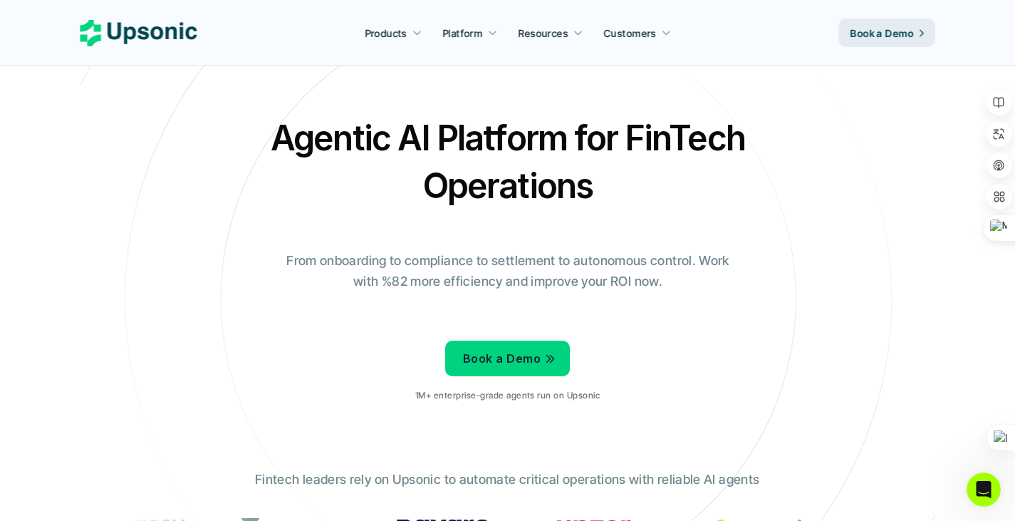 The image size is (1015, 521). What do you see at coordinates (508, 271) in the screenshot?
I see `p: From onboarding to compliance to settlement to autonomous control. Work with %82 more efficiency ...` at bounding box center [508, 271].